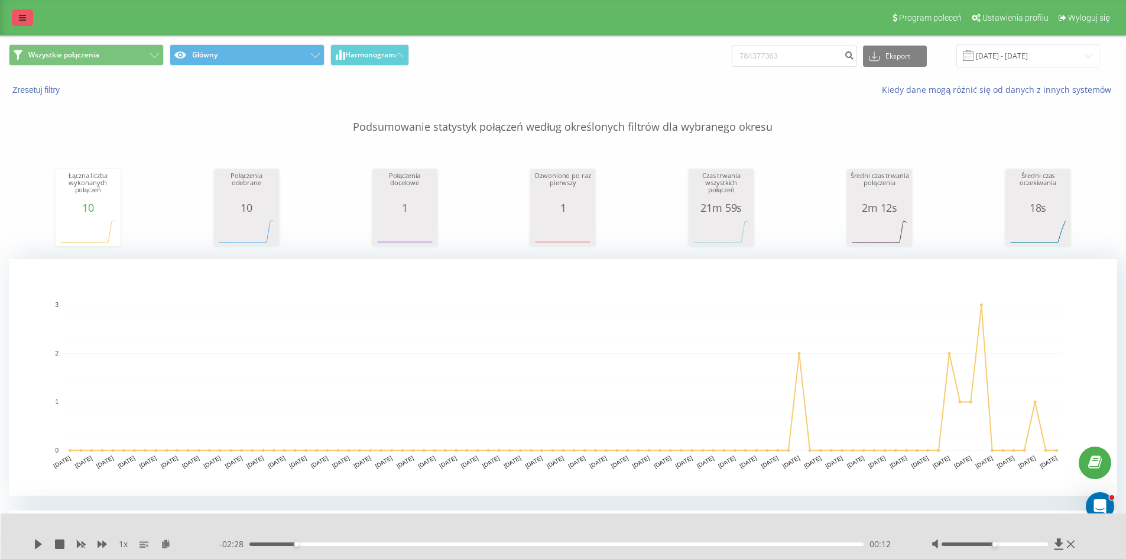  What do you see at coordinates (1038, 208) in the screenshot?
I see `div: 18s` at bounding box center [1038, 208].